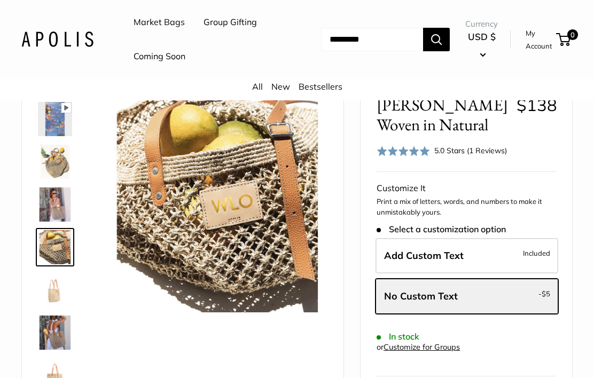  I want to click on div: Customize It, so click(466, 188).